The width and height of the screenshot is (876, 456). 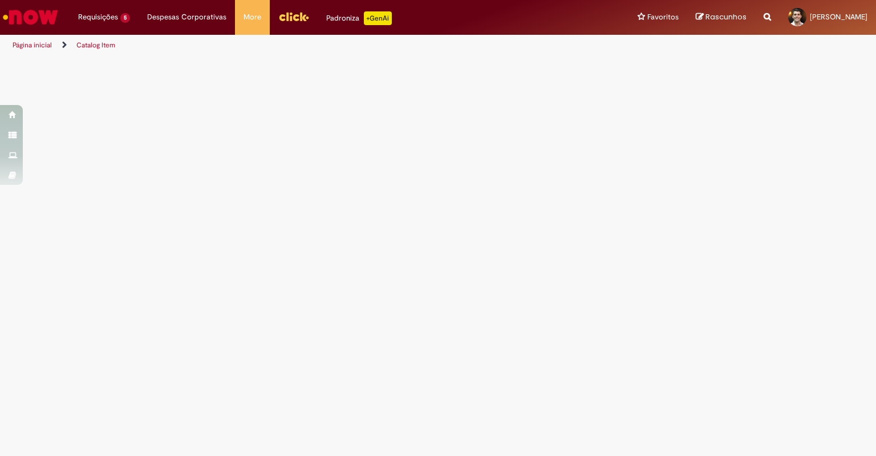 I want to click on span: More, so click(x=252, y=17).